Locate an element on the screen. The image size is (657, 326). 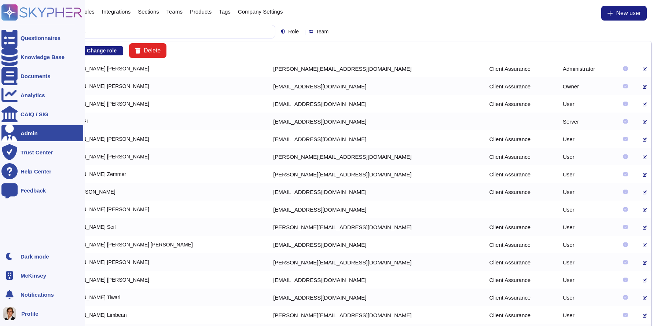
a: Help Center is located at coordinates (42, 171).